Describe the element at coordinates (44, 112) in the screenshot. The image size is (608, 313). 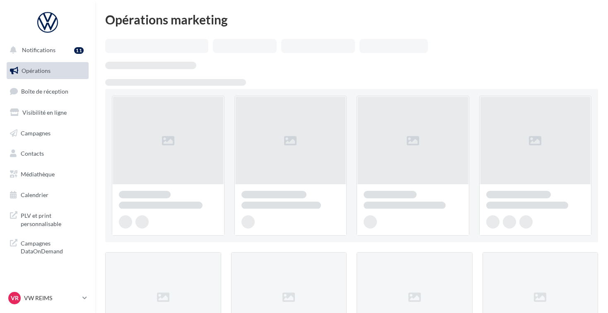
I see `span: Visibilité en ligne` at that location.